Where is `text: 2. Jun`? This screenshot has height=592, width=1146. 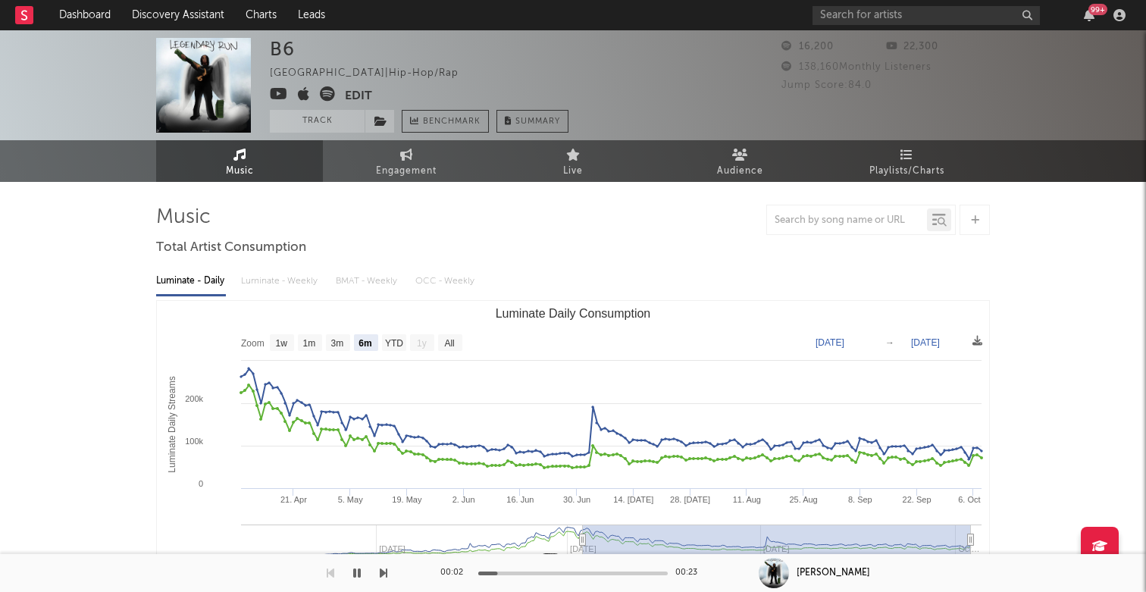
text: 2. Jun is located at coordinates (464, 500).